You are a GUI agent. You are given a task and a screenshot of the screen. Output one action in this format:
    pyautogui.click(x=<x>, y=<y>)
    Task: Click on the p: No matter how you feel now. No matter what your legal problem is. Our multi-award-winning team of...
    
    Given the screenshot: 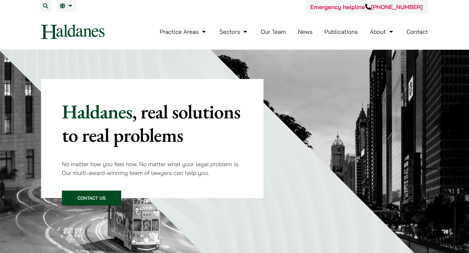 What is the action you would take?
    pyautogui.click(x=152, y=169)
    